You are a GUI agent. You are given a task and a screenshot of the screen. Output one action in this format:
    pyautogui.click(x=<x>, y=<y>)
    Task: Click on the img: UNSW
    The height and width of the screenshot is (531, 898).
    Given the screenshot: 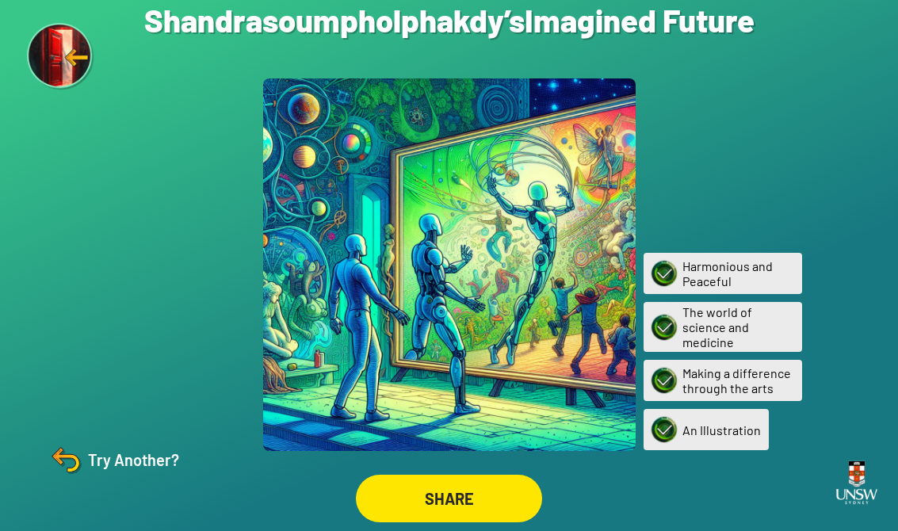 What is the action you would take?
    pyautogui.click(x=856, y=482)
    